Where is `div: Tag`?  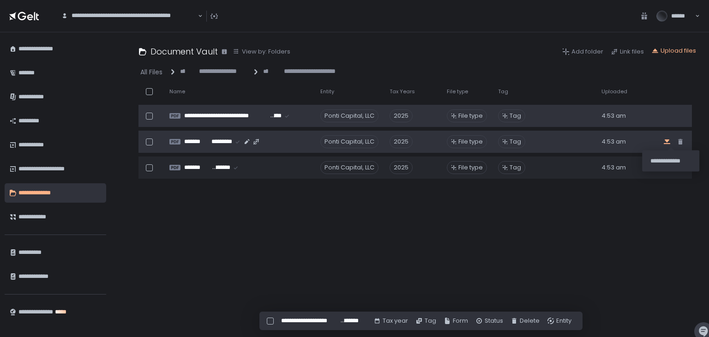 div: Tag is located at coordinates (426, 321).